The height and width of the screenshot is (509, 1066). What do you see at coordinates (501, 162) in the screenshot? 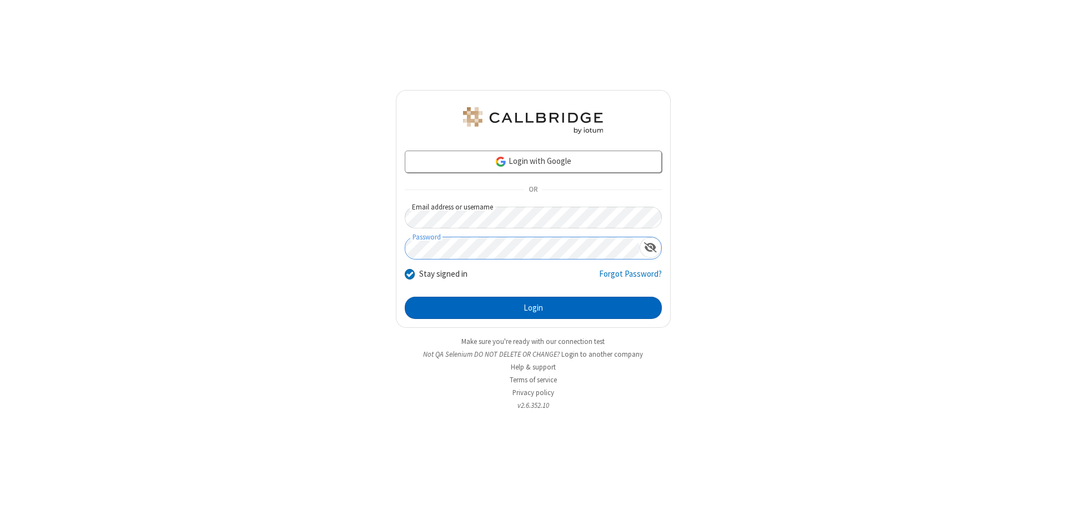
I see `img: google-icon.png` at bounding box center [501, 162].